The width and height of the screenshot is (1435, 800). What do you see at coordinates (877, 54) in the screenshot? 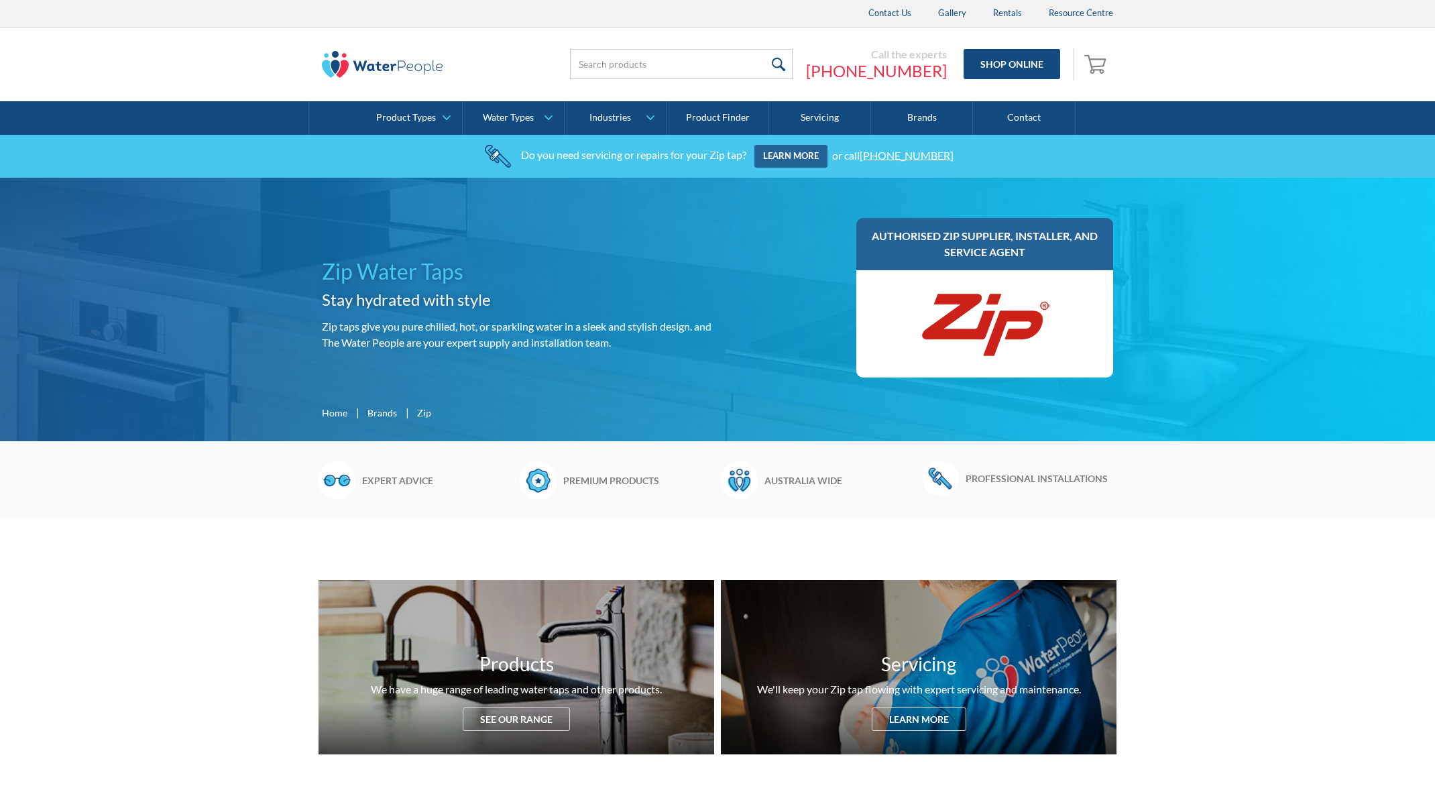
I see `div: Call the experts` at bounding box center [877, 54].